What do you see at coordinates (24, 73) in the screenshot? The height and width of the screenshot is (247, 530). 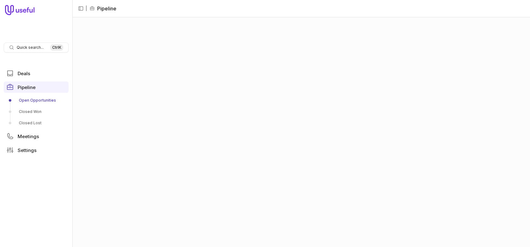 I see `span: Deals` at bounding box center [24, 73].